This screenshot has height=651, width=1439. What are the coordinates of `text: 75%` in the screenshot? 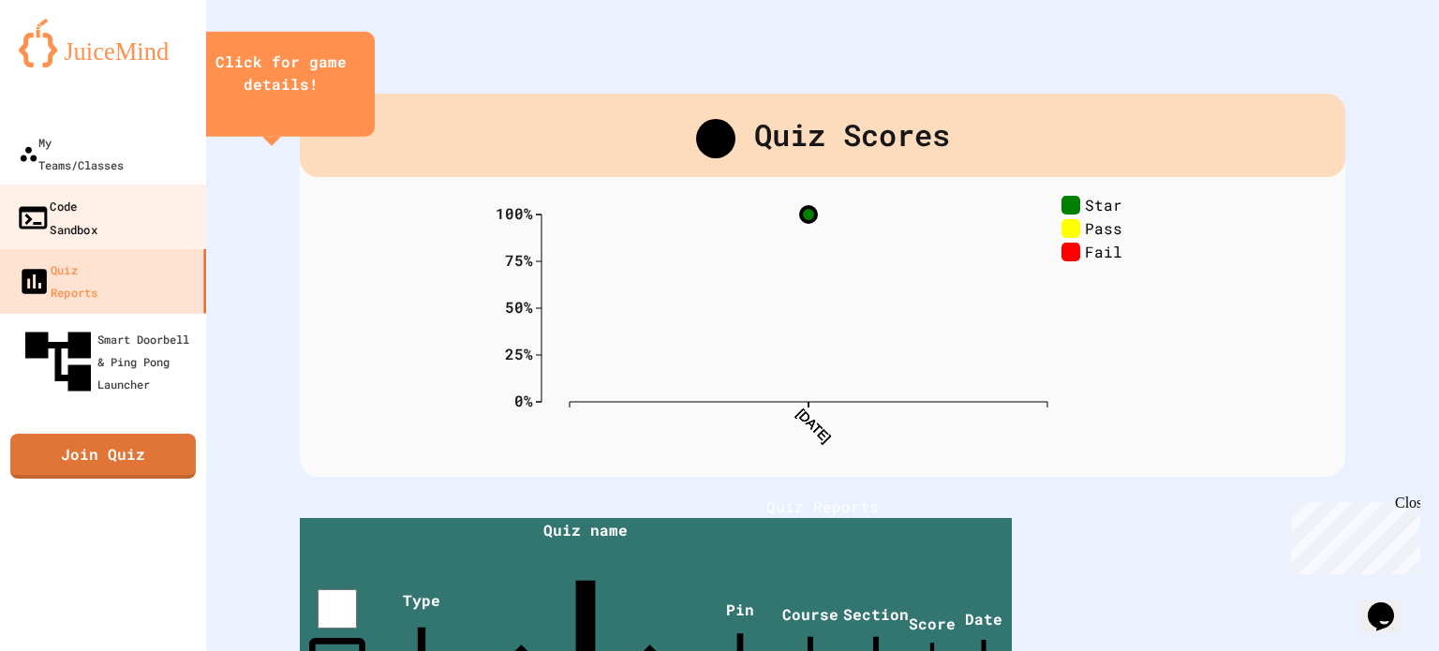 It's located at (519, 259).